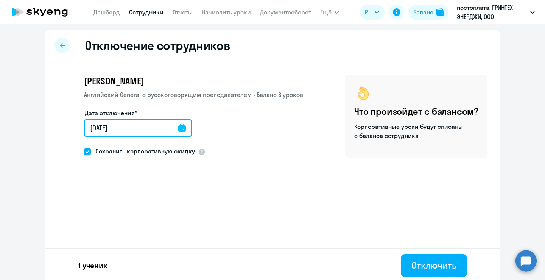  I want to click on button: постоплата, ГРИНТЕХ ЭНЕРДЖИ, ООО, so click(496, 12).